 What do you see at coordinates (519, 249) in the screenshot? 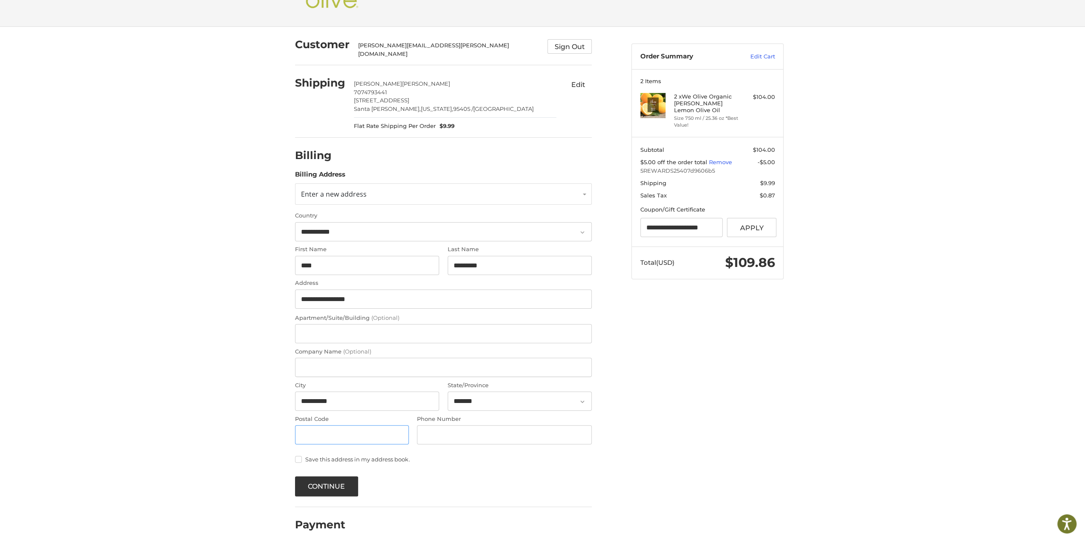
I see `label: Last Name` at bounding box center [519, 249].